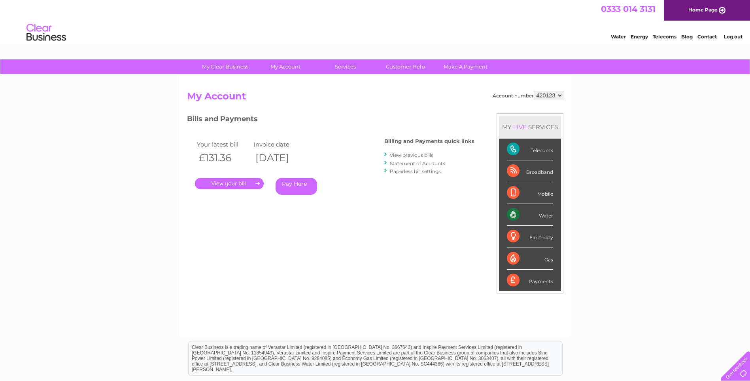  Describe the element at coordinates (665, 36) in the screenshot. I see `a: Telecoms` at that location.